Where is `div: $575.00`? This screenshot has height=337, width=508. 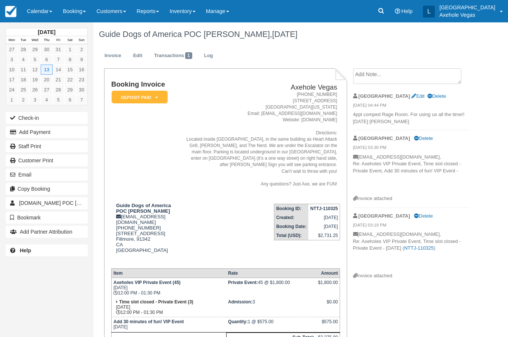
div: $575.00 is located at coordinates (328, 325).